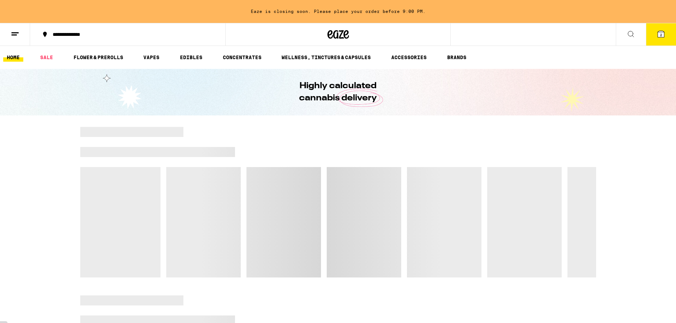  What do you see at coordinates (191, 57) in the screenshot?
I see `a: EDIBLES` at bounding box center [191, 57].